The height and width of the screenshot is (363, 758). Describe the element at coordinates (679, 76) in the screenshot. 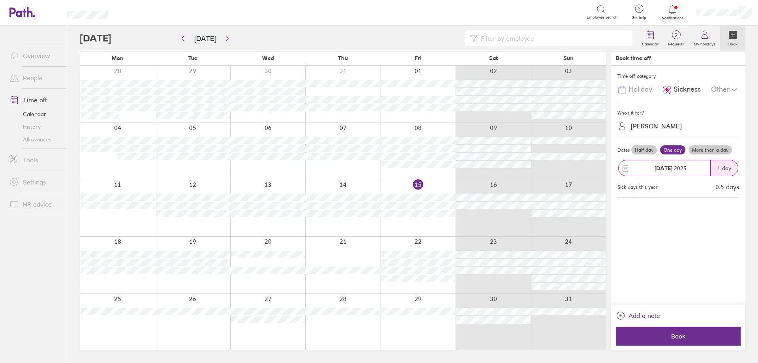

I see `div: Time off category` at that location.